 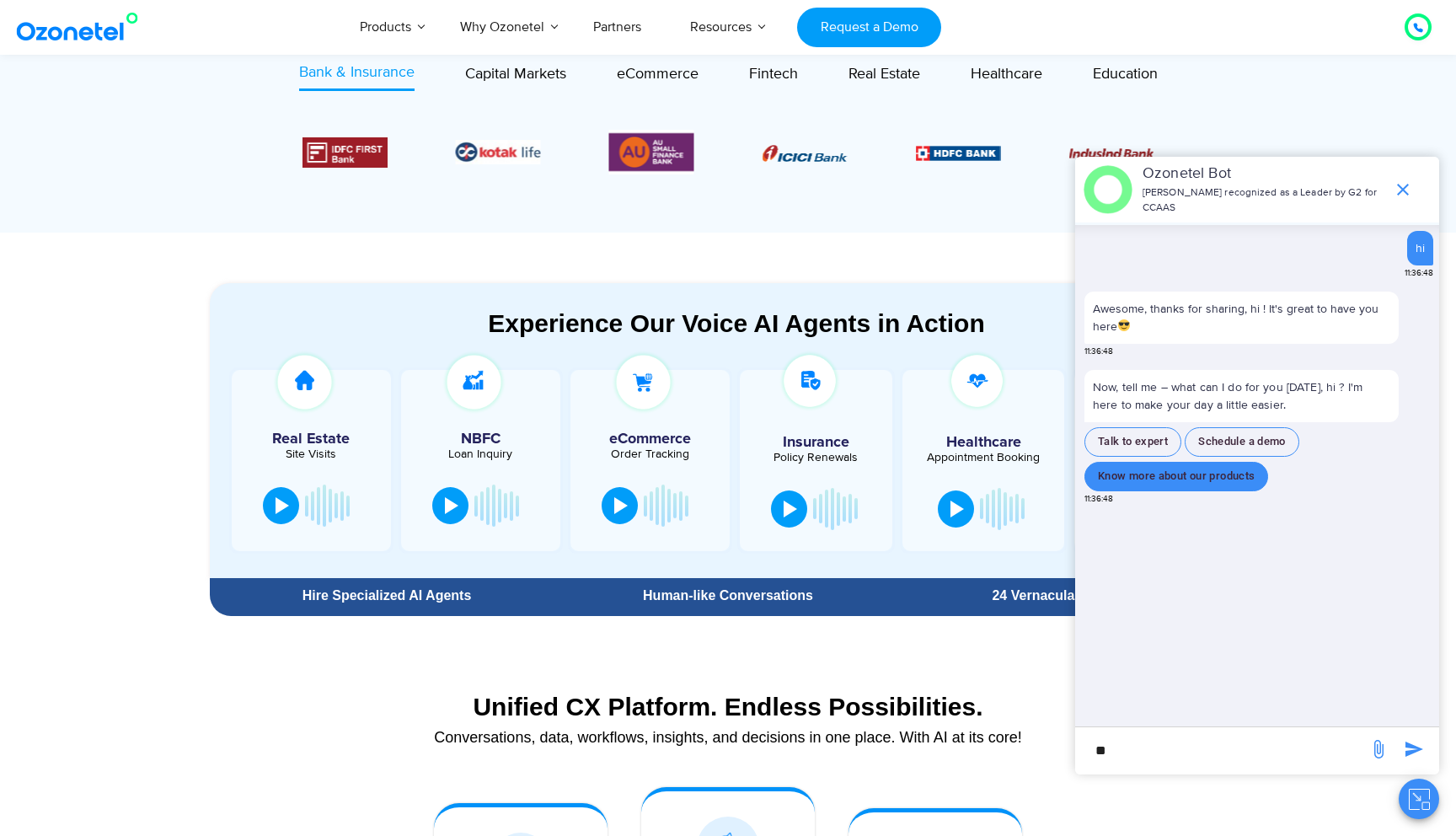 What do you see at coordinates (480, 439) in the screenshot?
I see `h5: NBFC` at bounding box center [480, 439].